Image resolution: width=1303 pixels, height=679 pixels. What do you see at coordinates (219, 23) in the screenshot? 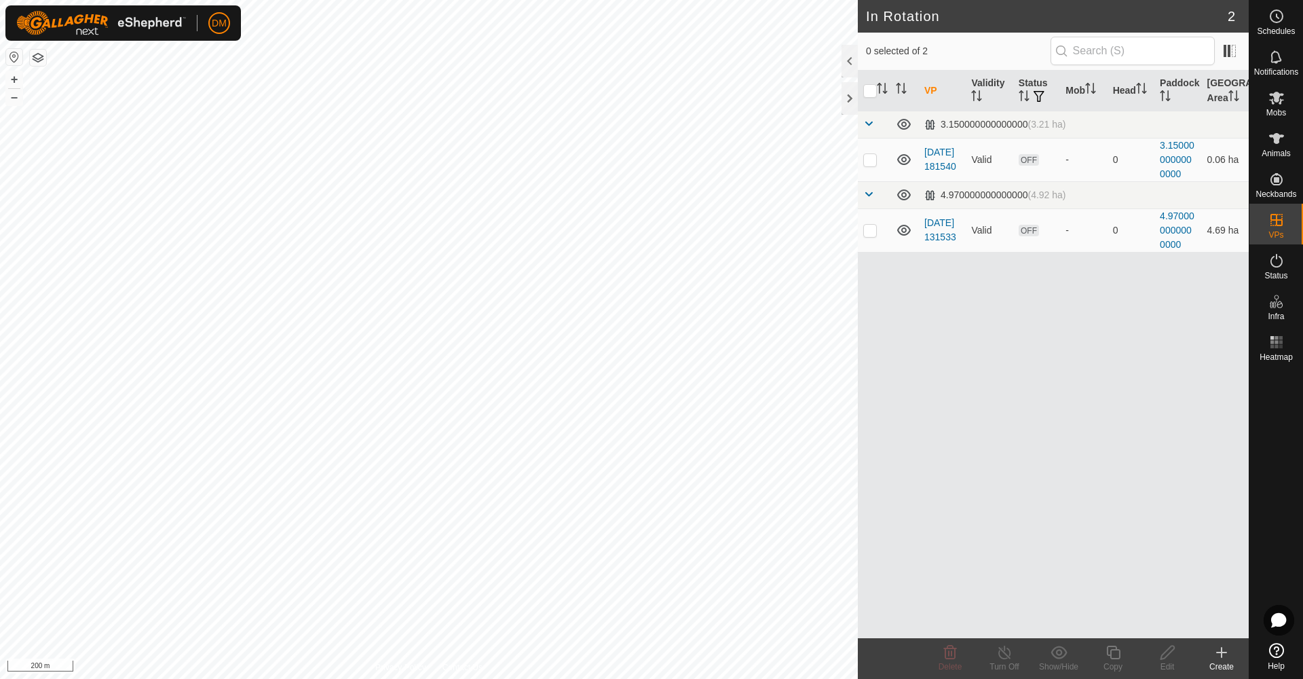
I see `span: DM` at bounding box center [219, 23].